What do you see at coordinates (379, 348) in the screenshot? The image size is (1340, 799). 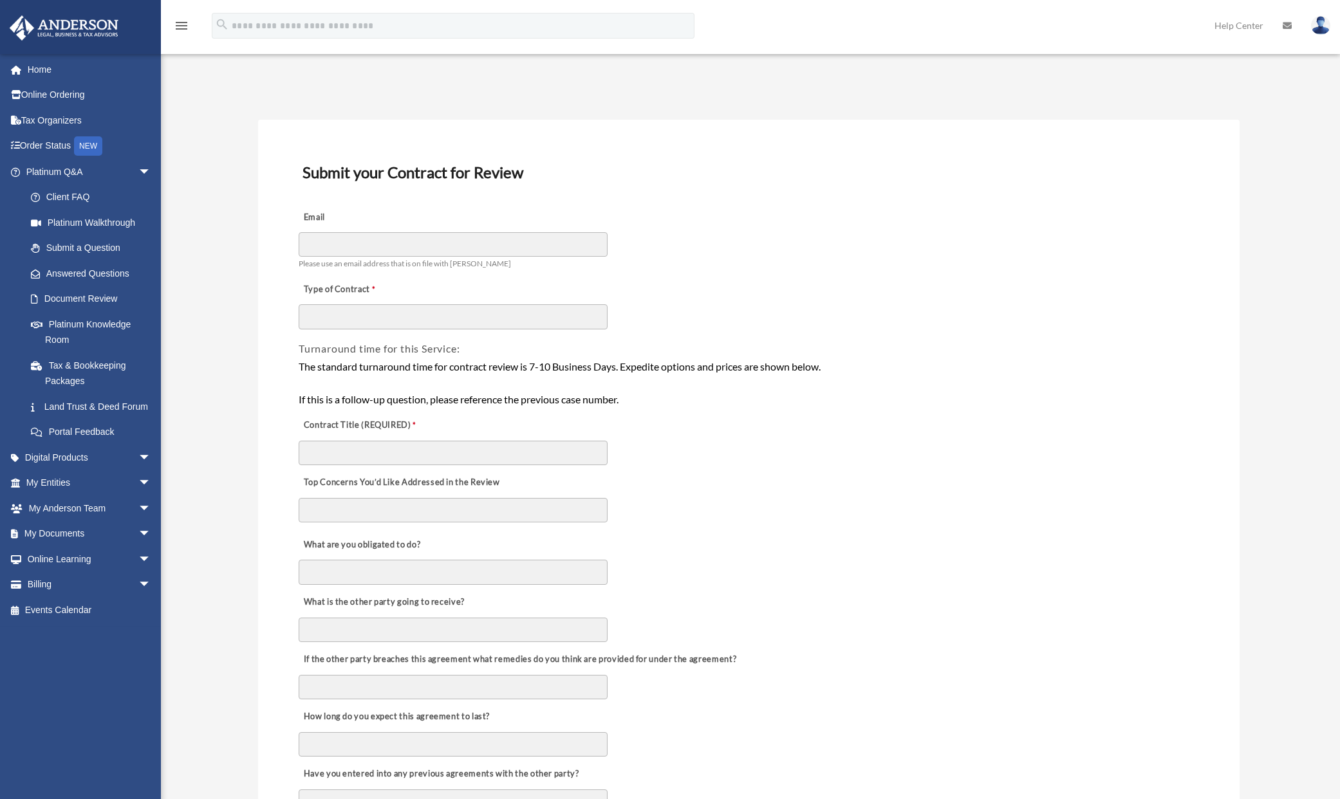 I see `span: Turnaround time for this Service:` at bounding box center [379, 348].